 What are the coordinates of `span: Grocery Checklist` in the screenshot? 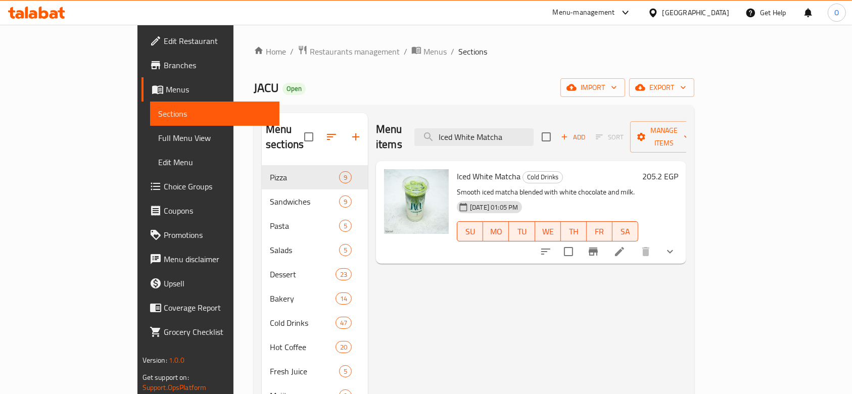 It's located at (218, 332).